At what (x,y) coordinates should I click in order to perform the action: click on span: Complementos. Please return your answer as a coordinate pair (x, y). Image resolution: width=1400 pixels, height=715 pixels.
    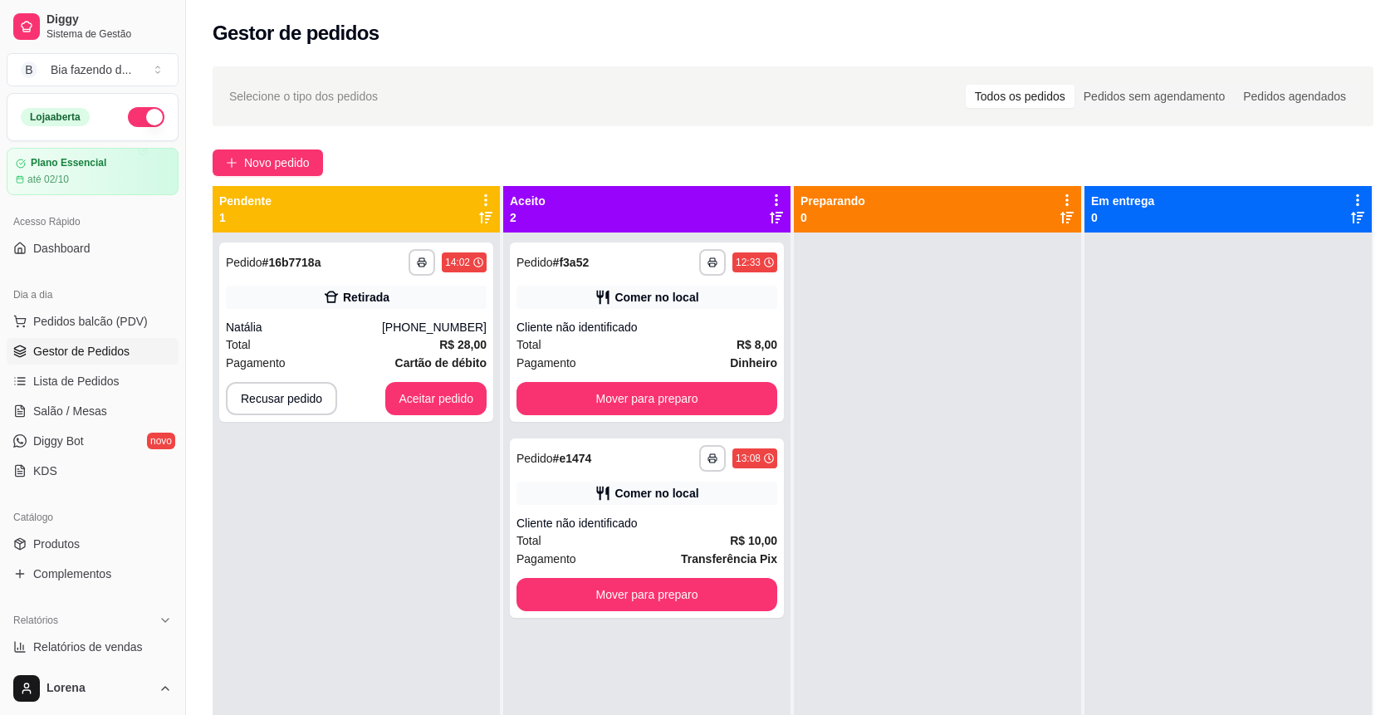
    Looking at the image, I should click on (72, 574).